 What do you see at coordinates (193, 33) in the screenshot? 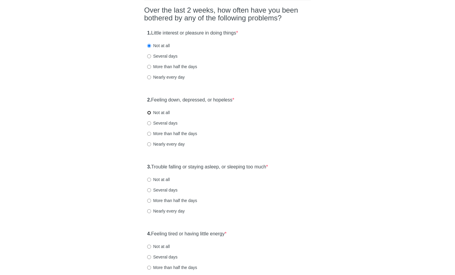
I see `label: Little interest or pleasure in doing things` at bounding box center [193, 33].